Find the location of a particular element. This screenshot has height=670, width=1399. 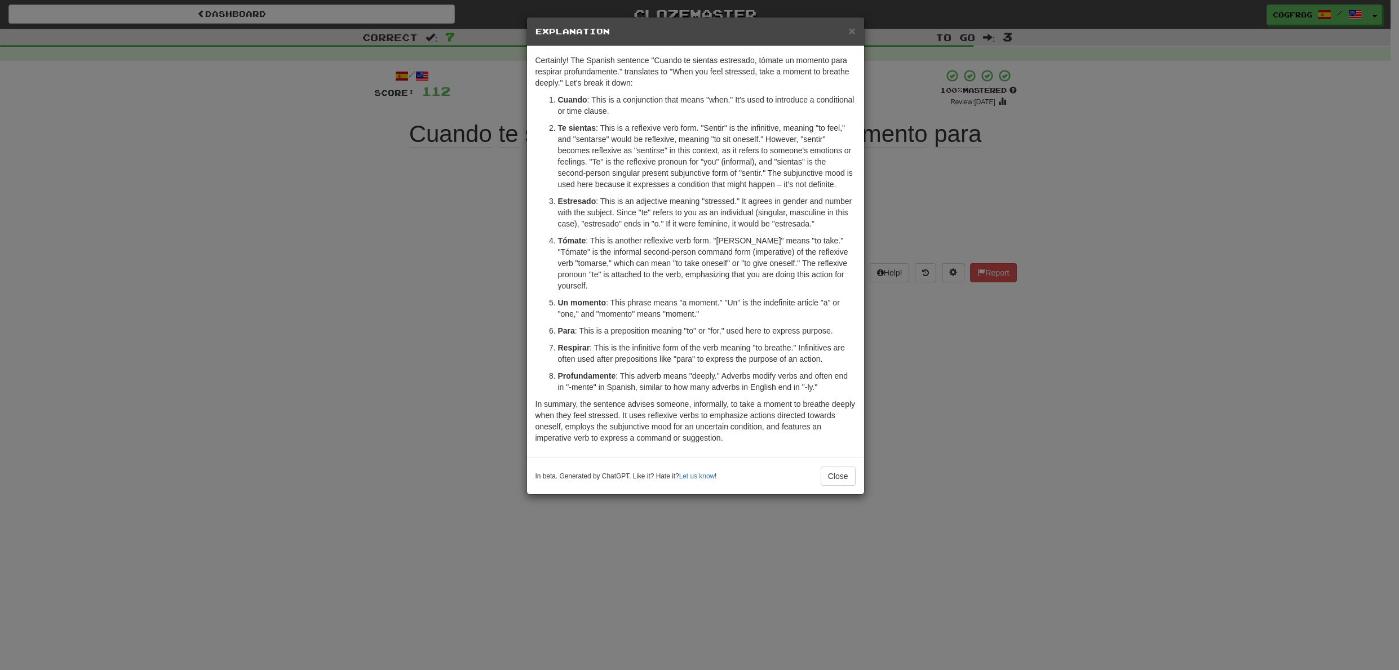

strong: Respirar is located at coordinates (574, 348).